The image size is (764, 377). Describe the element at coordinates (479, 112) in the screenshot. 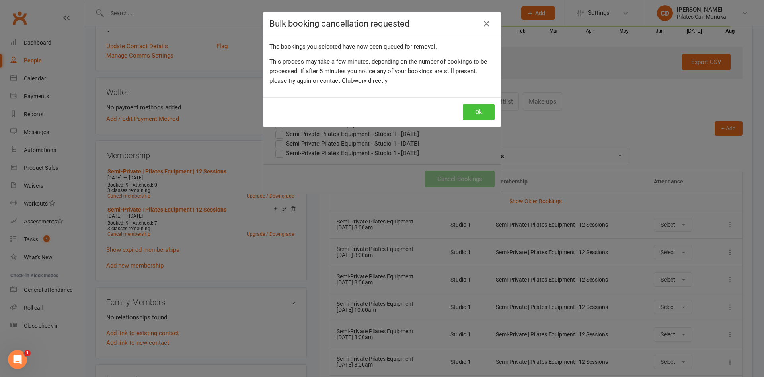

I see `button: Ok` at that location.